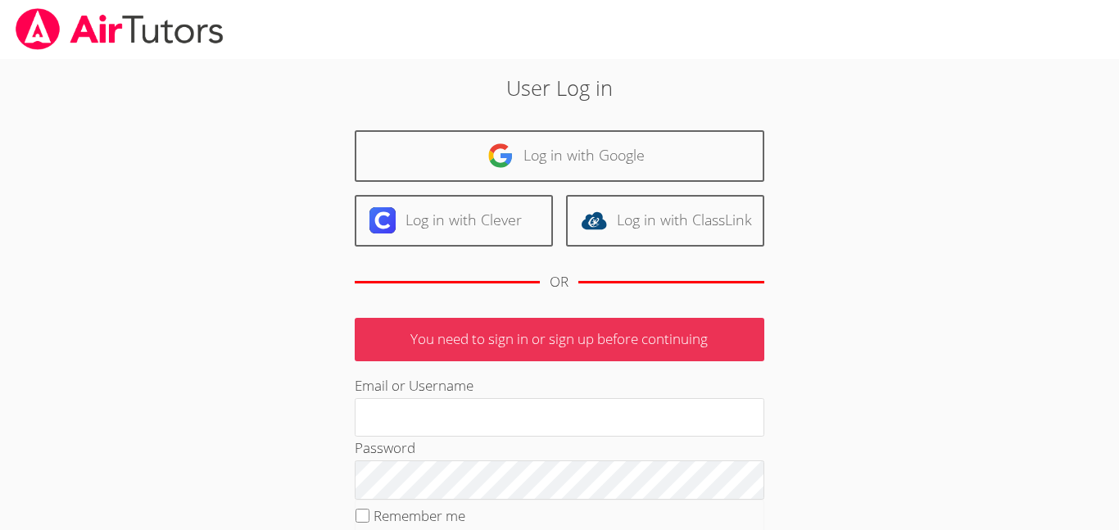 Image resolution: width=1119 pixels, height=530 pixels. Describe the element at coordinates (559, 282) in the screenshot. I see `div: OR` at that location.